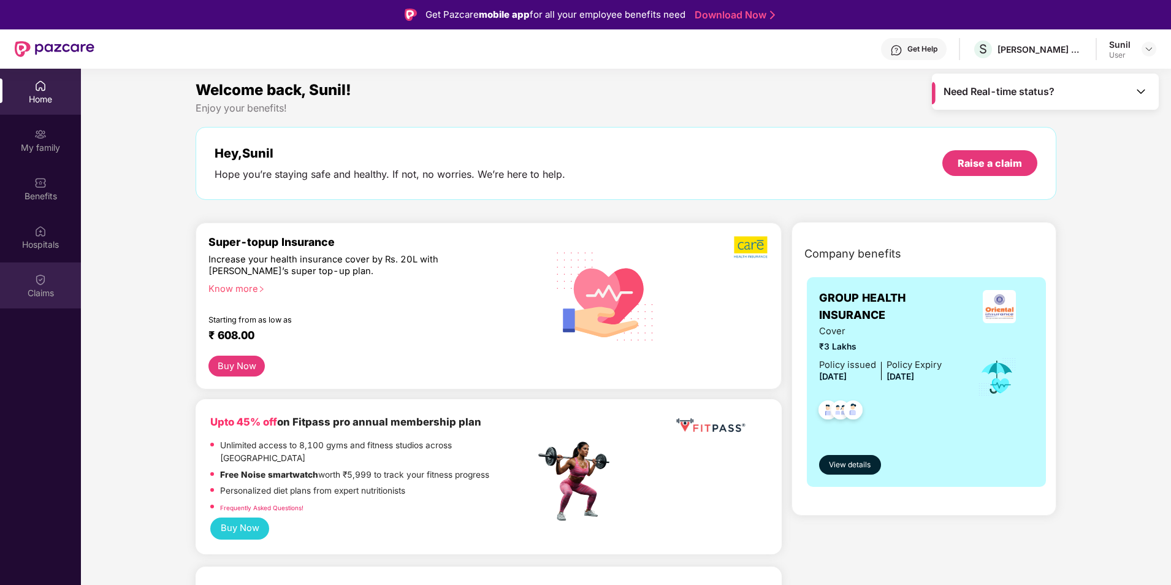 This screenshot has height=585, width=1171. What do you see at coordinates (577, 481) in the screenshot?
I see `img: fpp.png` at bounding box center [577, 481].